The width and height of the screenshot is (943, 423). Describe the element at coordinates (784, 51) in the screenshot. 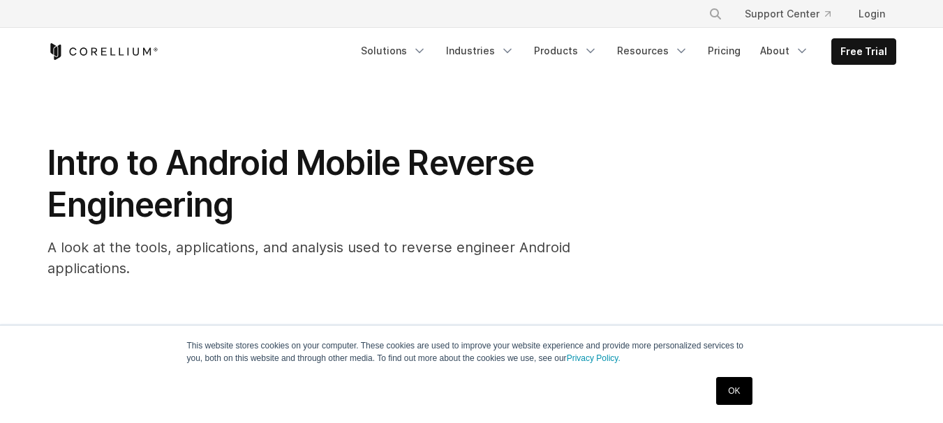

I see `a: About` at that location.